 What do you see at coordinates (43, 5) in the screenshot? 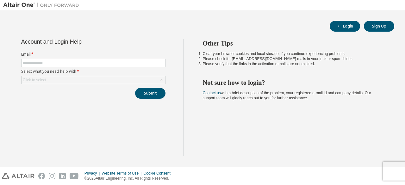
I see `img: Altair One` at bounding box center [43, 5].